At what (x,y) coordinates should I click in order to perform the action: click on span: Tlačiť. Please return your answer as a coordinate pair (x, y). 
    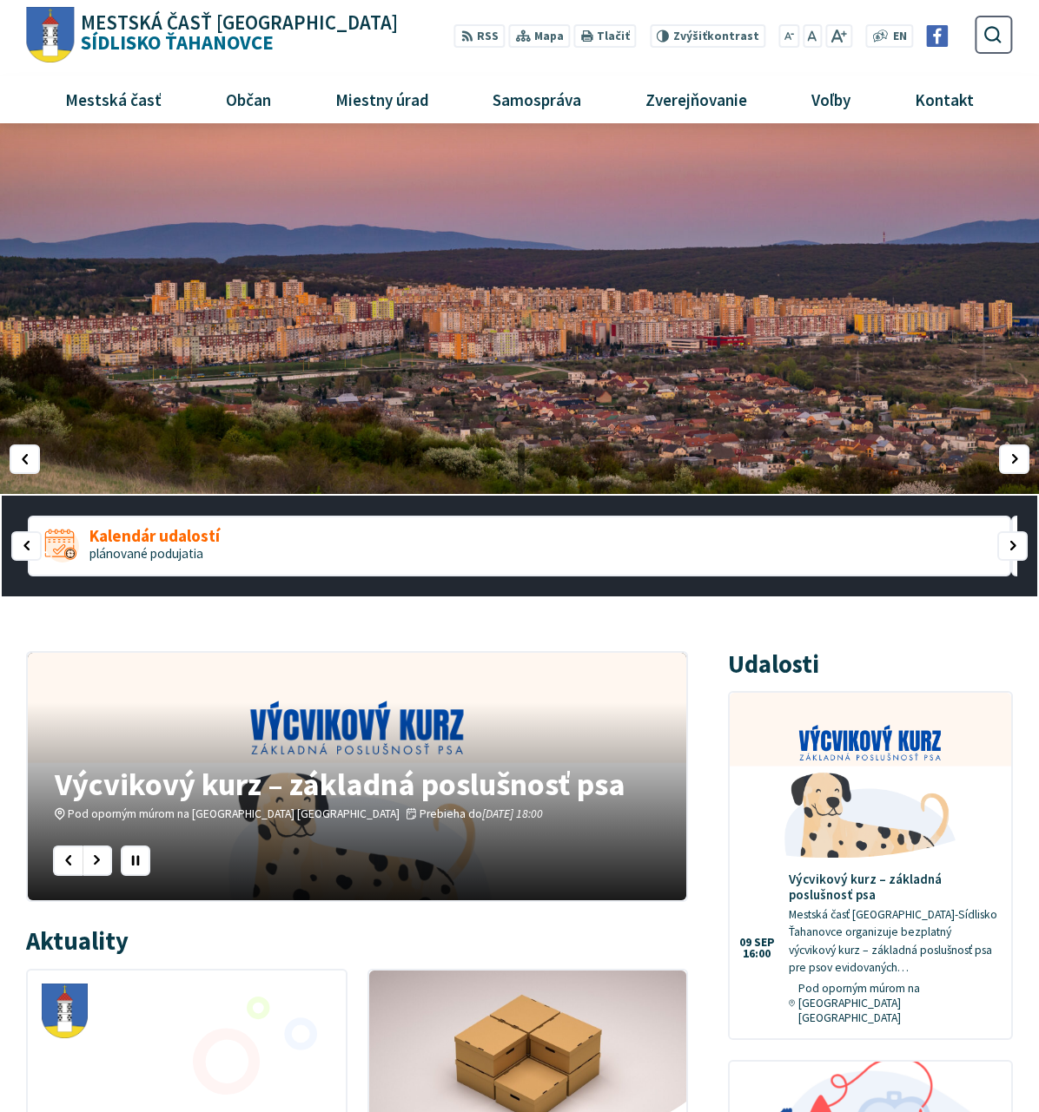
    Looking at the image, I should click on (613, 36).